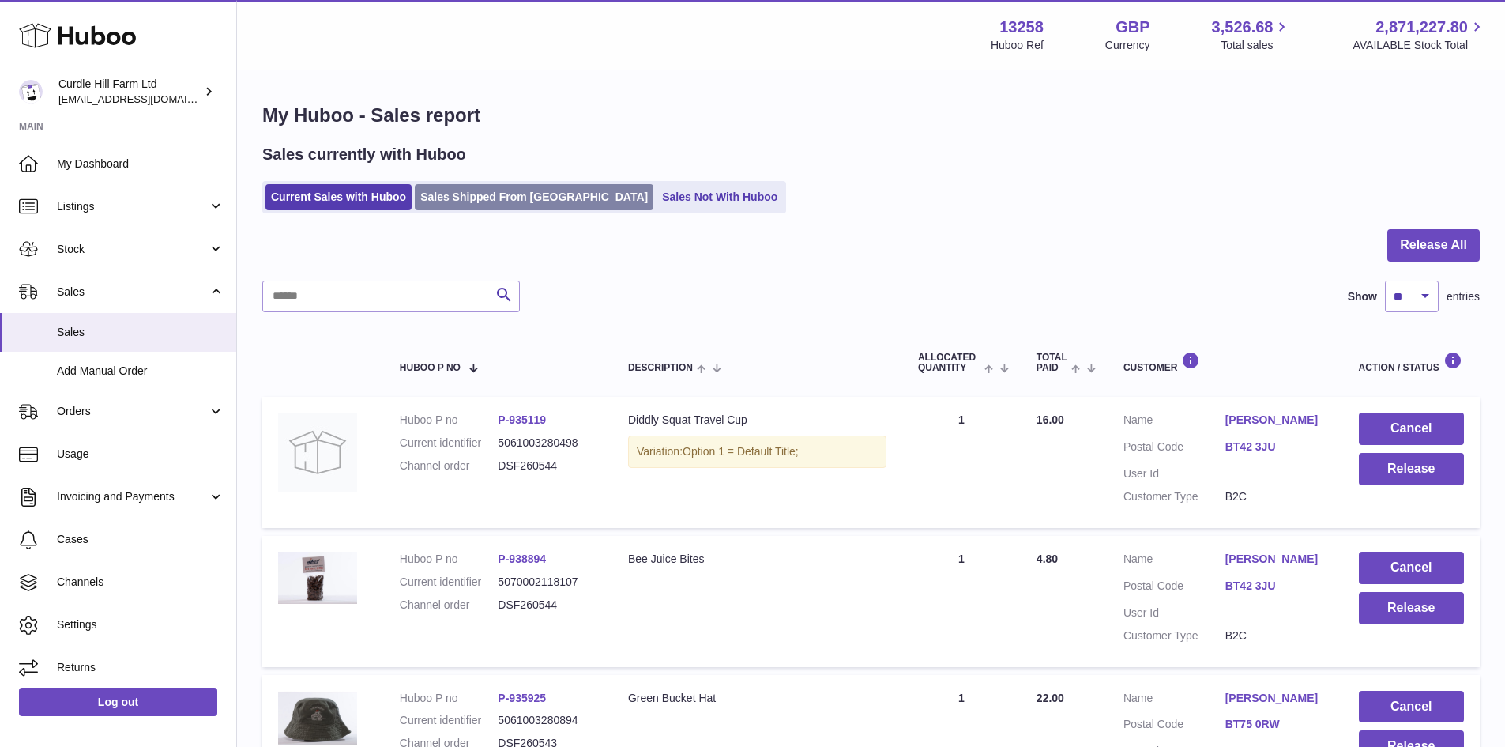 The width and height of the screenshot is (1505, 747). Describe the element at coordinates (1419, 45) in the screenshot. I see `span: AVAILABLE Stock Total` at that location.